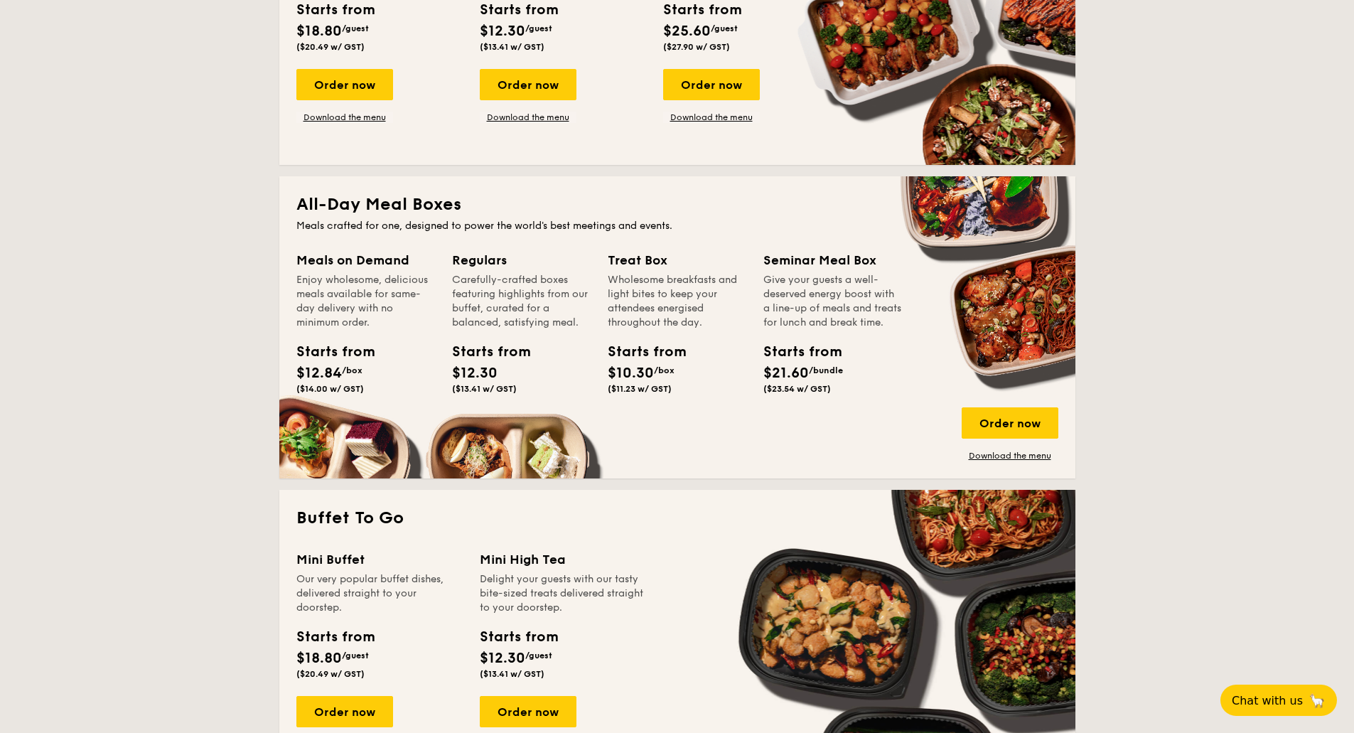 This screenshot has height=733, width=1354. Describe the element at coordinates (677, 301) in the screenshot. I see `div: Wholesome breakfasts and light bites to keep your attendees energised throughout the day.` at that location.